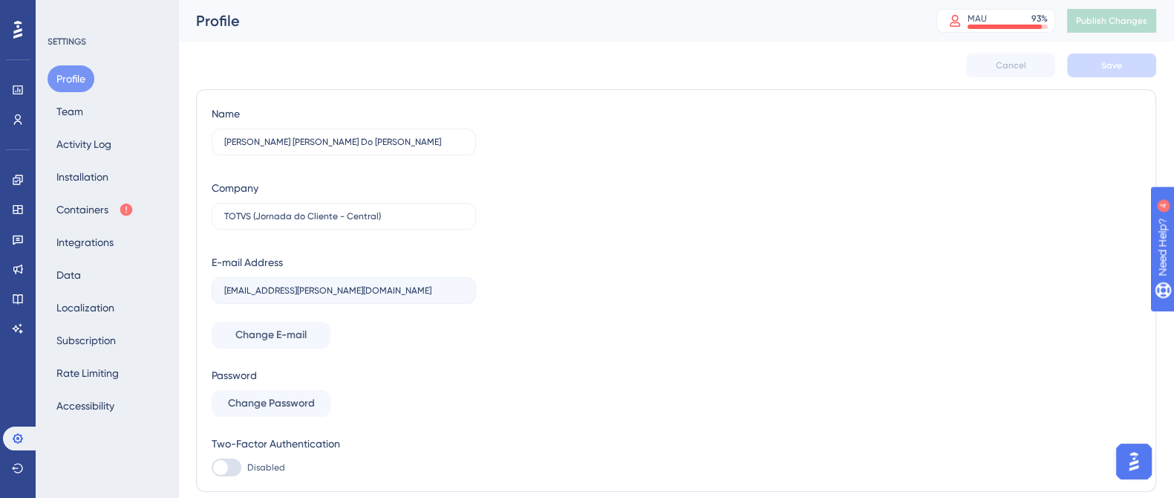 The width and height of the screenshot is (1174, 498). I want to click on div: Two-Factor Authentication, so click(344, 443).